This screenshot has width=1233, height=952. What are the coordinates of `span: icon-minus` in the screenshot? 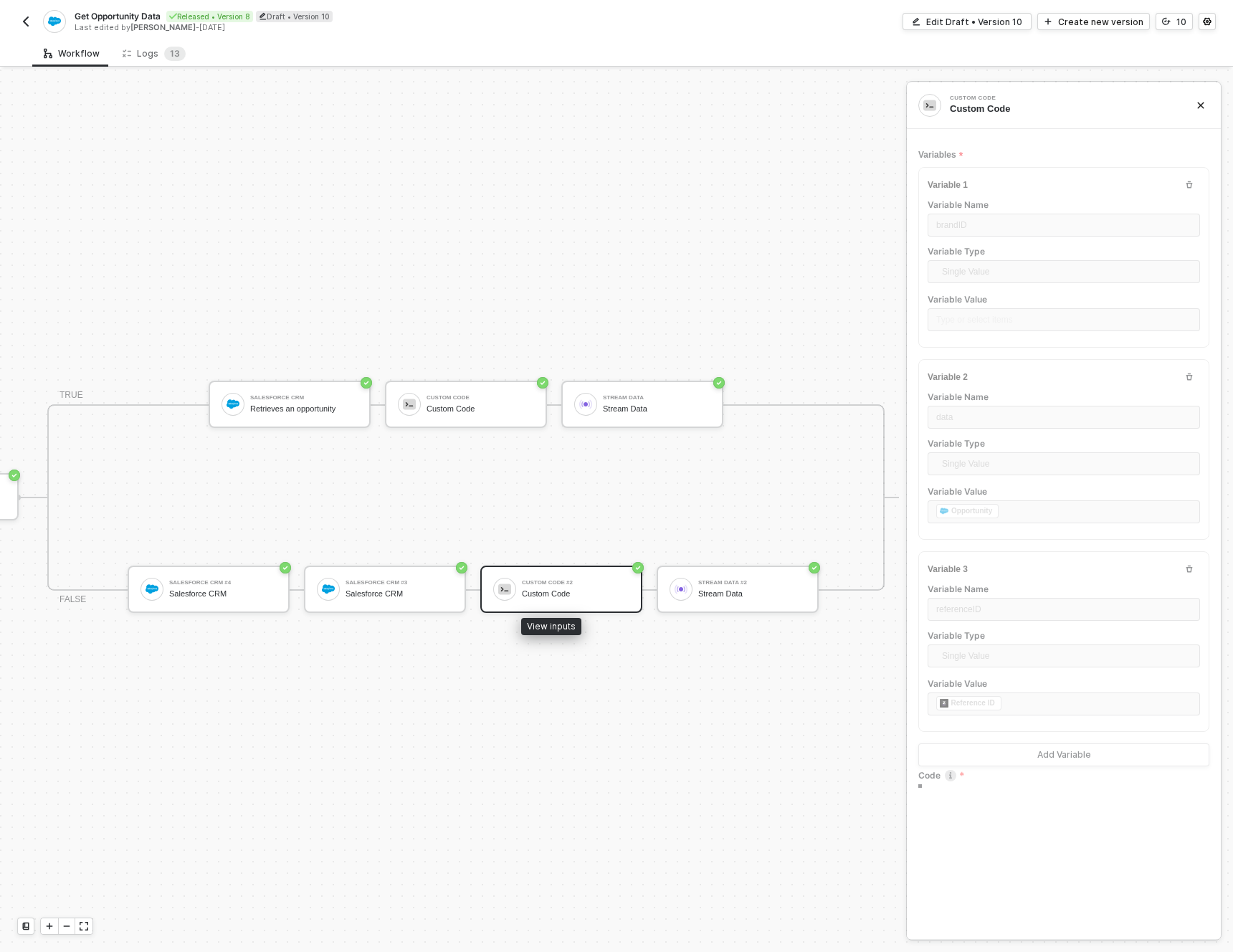 It's located at (67, 926).